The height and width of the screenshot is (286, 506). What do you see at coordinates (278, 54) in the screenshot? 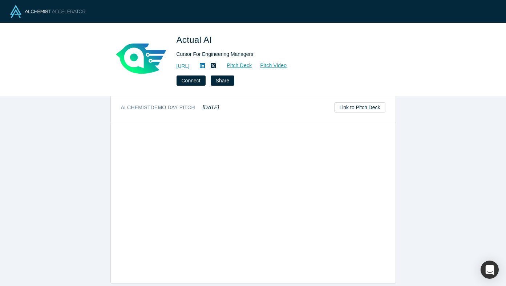
I see `div: Cursor For Engineering Managers` at bounding box center [278, 54].